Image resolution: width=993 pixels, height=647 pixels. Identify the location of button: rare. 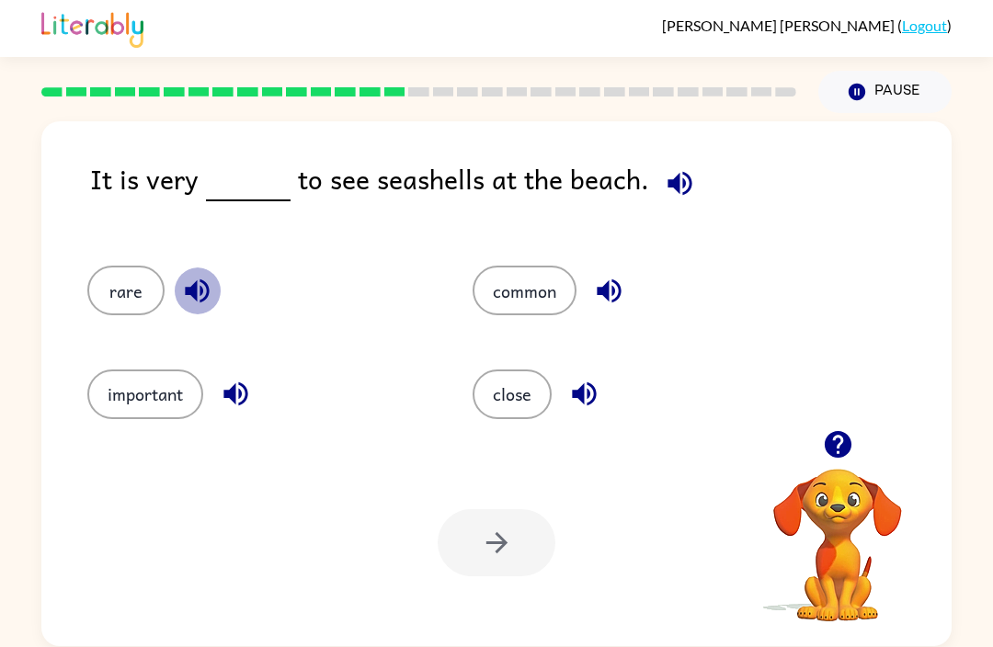
(126, 291).